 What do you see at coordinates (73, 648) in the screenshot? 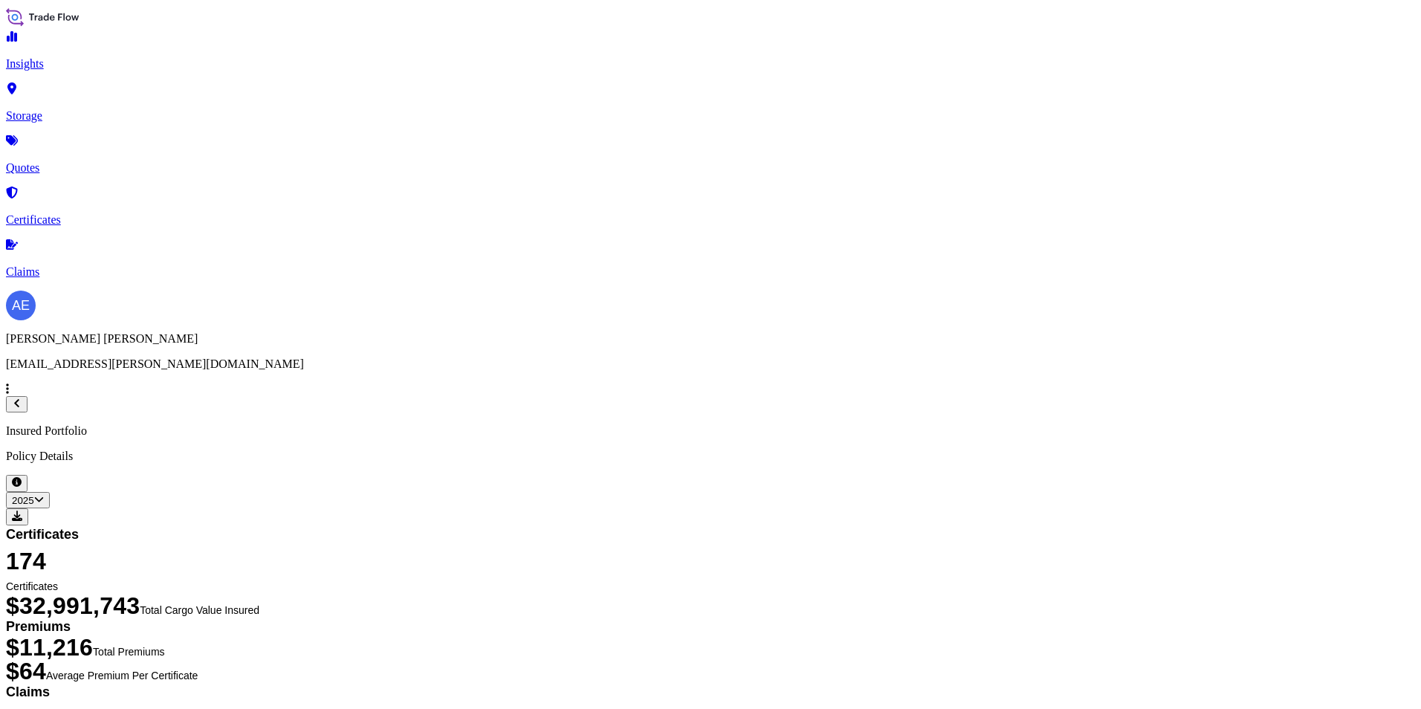
I see `span: 216` at bounding box center [73, 648].